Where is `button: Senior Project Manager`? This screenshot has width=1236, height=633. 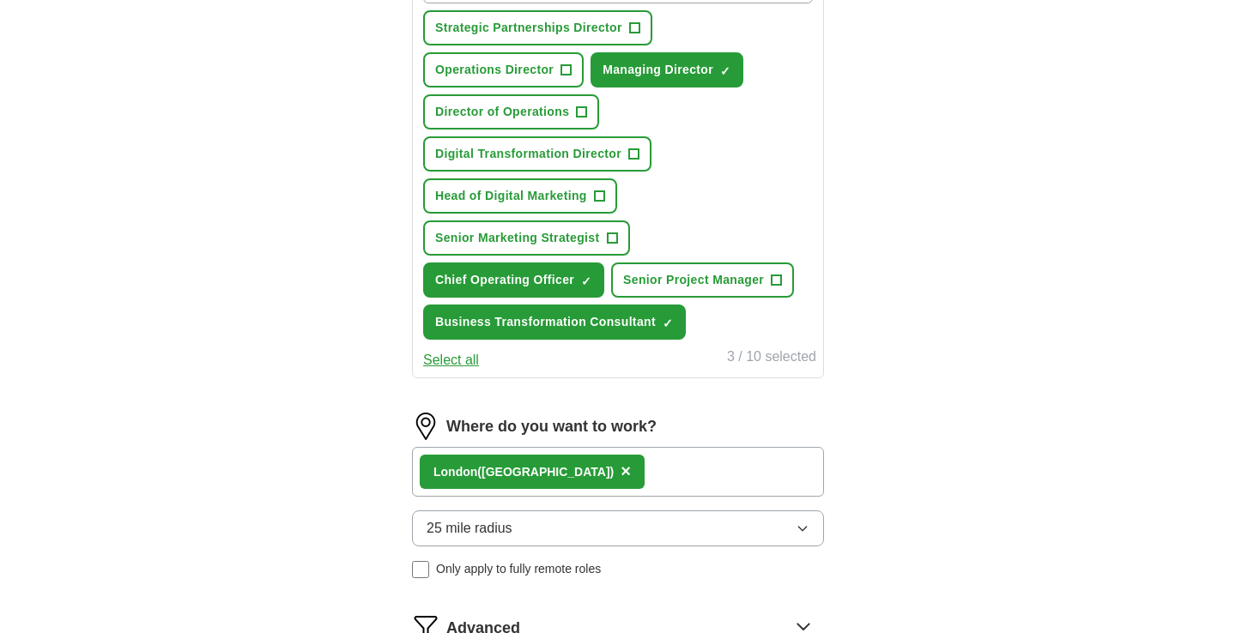
button: Senior Project Manager is located at coordinates (702, 280).